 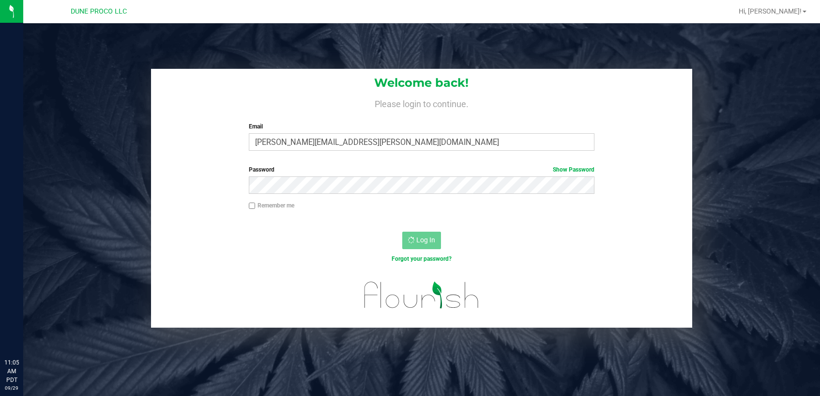 I want to click on span: Password, so click(x=261, y=169).